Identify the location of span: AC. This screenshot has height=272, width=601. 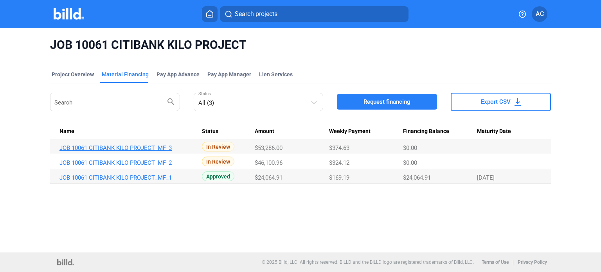
(539, 14).